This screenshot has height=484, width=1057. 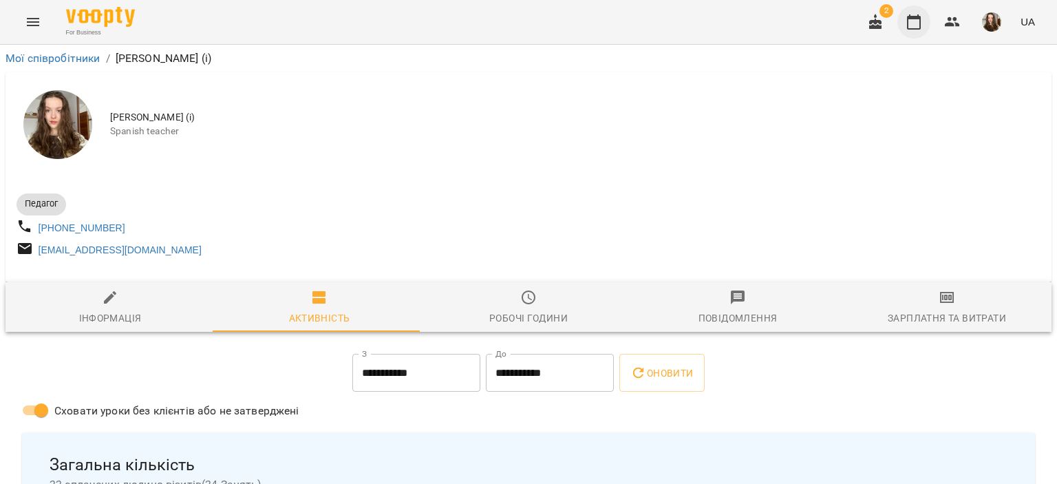 I want to click on span: Spanish teacher, so click(x=575, y=131).